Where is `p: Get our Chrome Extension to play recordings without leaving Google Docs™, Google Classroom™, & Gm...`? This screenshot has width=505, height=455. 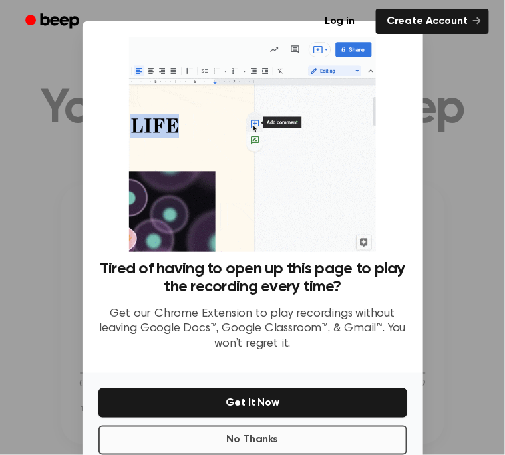 p: Get our Chrome Extension to play recordings without leaving Google Docs™, Google Classroom™, & Gm... is located at coordinates (253, 329).